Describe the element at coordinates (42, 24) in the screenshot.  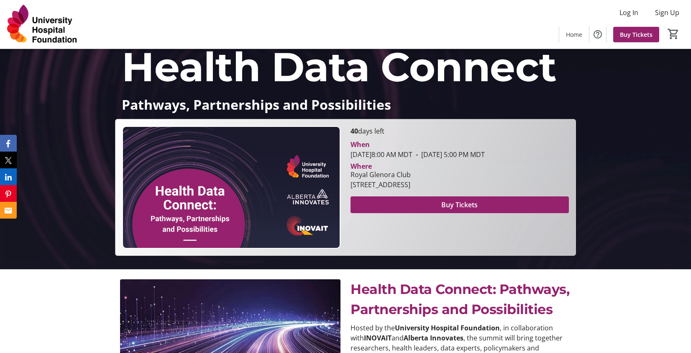
I see `img: University Hospital Foundation's Logo` at that location.